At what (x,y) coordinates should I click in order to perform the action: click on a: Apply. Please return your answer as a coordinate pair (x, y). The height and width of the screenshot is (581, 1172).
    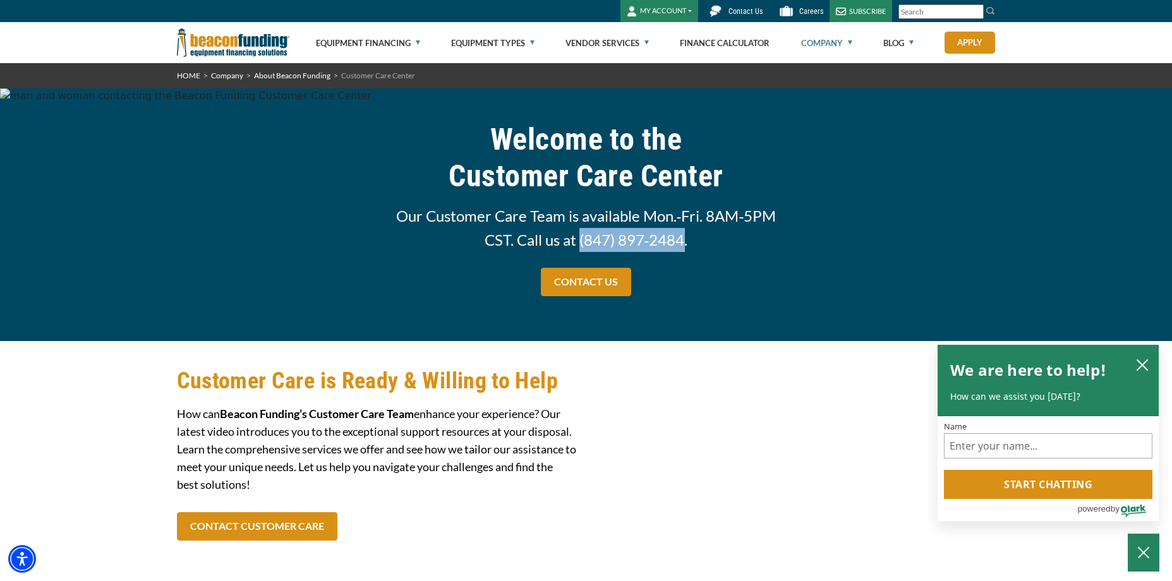
    Looking at the image, I should click on (970, 42).